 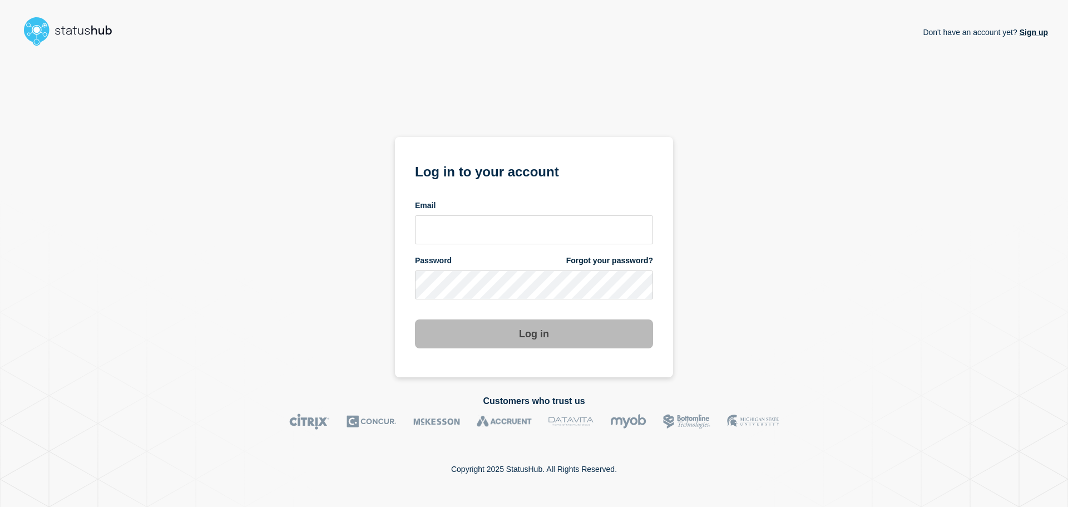 I want to click on p: Don't have an account yet?, so click(x=985, y=32).